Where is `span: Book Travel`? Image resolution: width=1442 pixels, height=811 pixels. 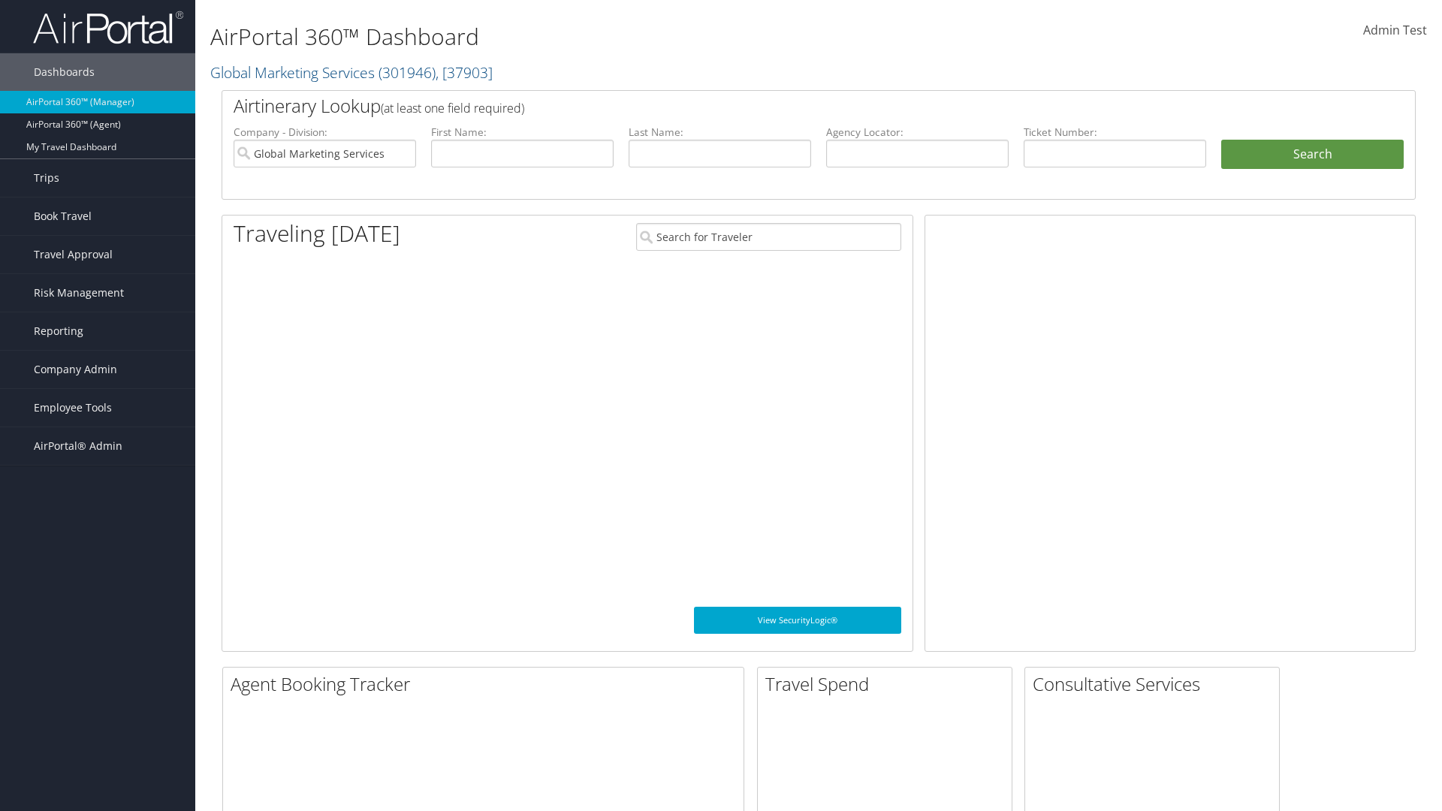 span: Book Travel is located at coordinates (62, 216).